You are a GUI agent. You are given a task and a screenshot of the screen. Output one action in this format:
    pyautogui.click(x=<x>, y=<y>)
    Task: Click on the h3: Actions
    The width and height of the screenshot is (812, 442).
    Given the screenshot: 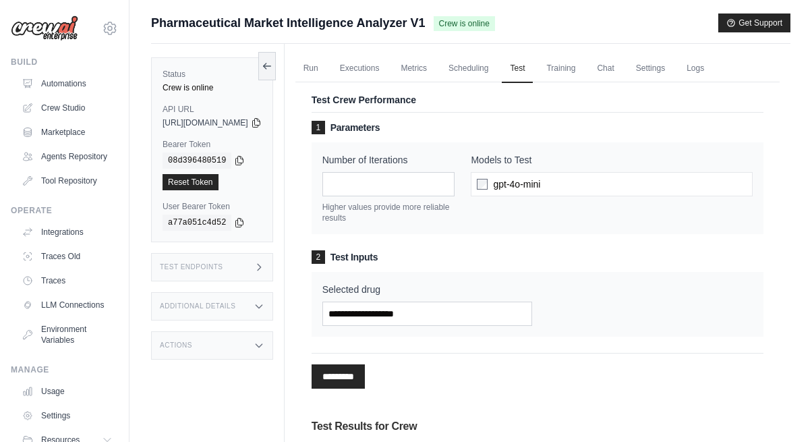 What is the action you would take?
    pyautogui.click(x=176, y=345)
    